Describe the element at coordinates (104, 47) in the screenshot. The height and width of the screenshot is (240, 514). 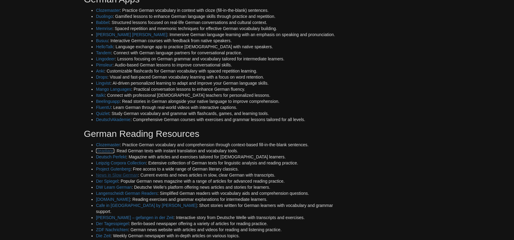
I see `a: HelloTalk` at that location.